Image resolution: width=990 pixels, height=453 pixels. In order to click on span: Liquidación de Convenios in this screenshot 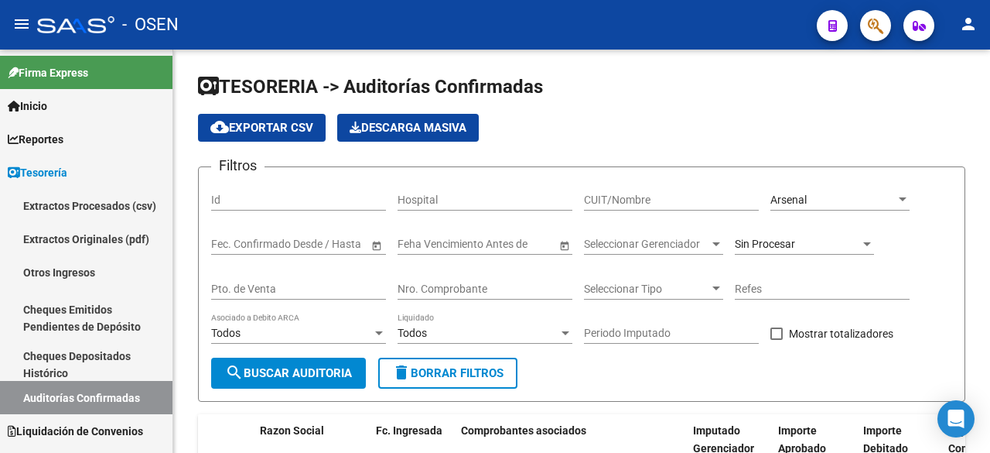, I will do `click(75, 431)`.